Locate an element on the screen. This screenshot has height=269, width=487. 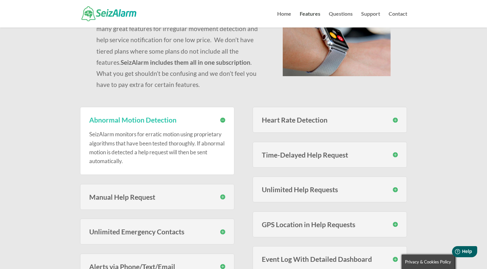
h3: Event Log With Detailed Dashboard is located at coordinates (330, 259).